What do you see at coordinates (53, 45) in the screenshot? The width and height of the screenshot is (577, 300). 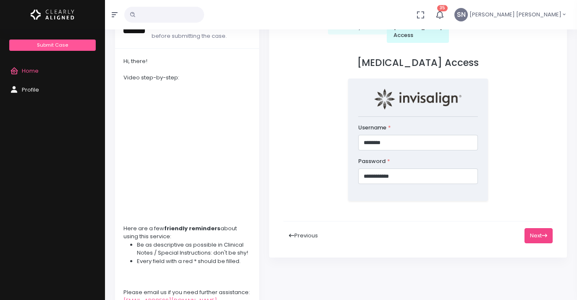 I see `span: Submit Case` at bounding box center [53, 45].